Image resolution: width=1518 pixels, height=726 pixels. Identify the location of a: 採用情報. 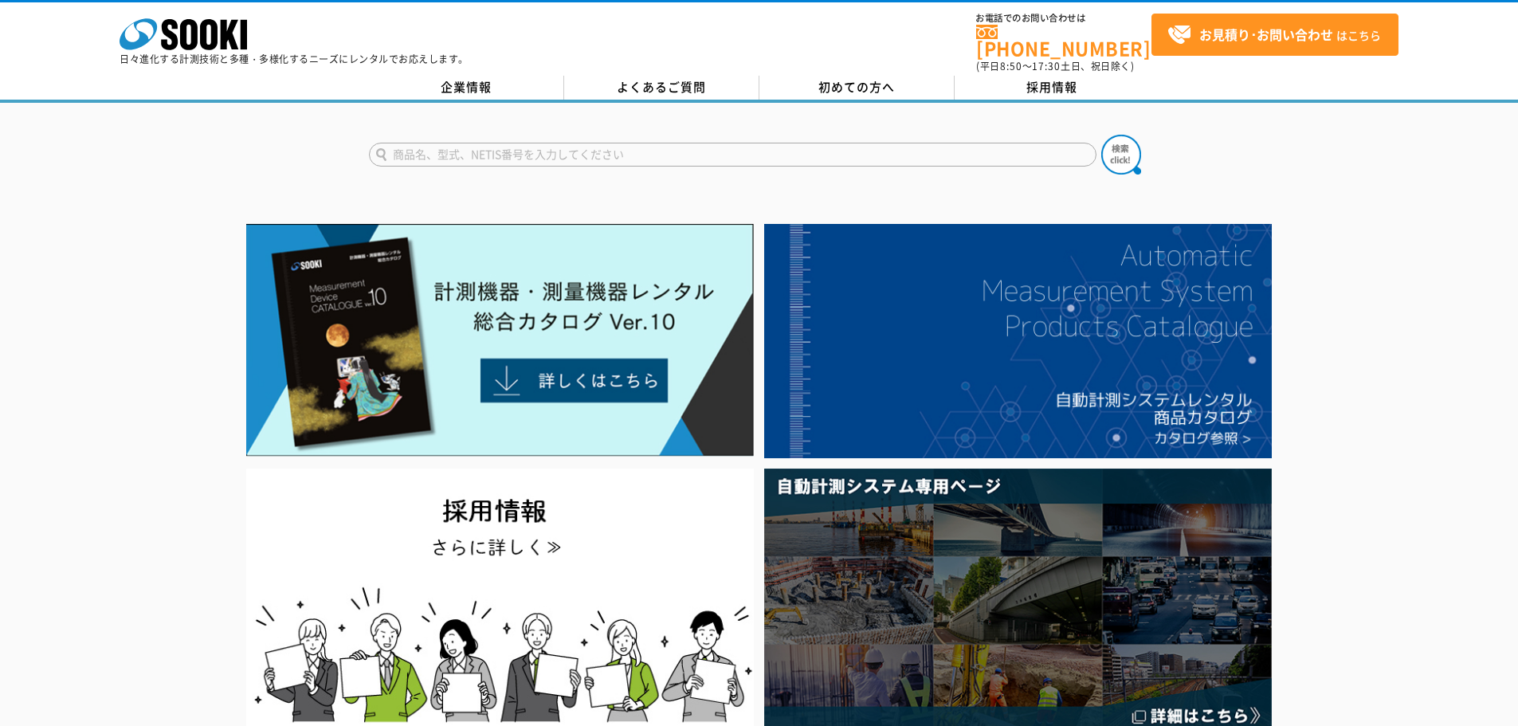
(1052, 88).